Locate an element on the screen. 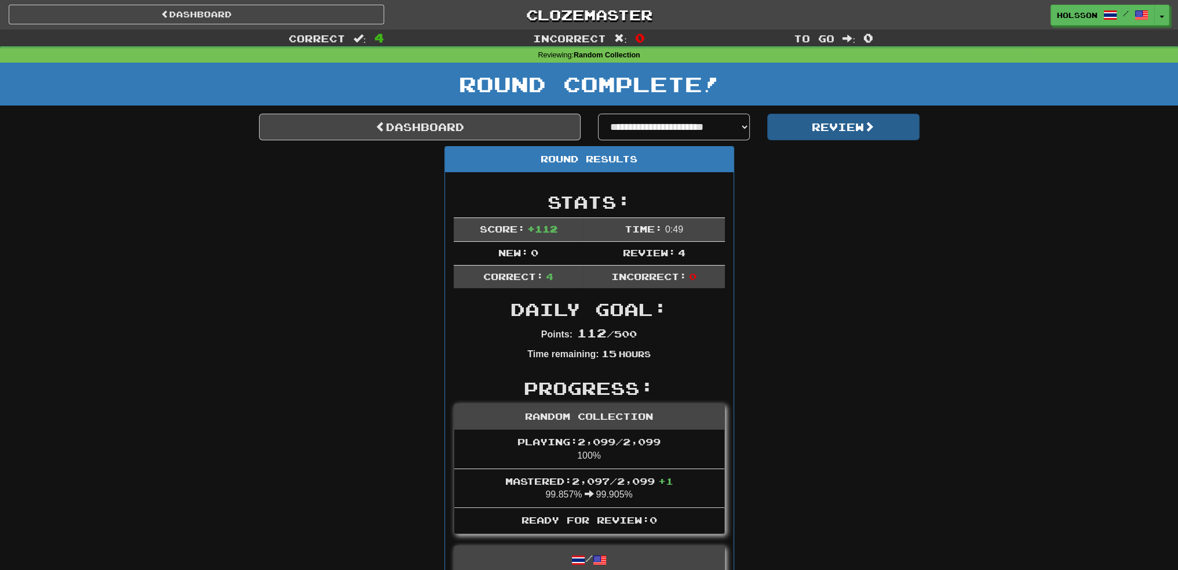  strong: Points: is located at coordinates (557, 334).